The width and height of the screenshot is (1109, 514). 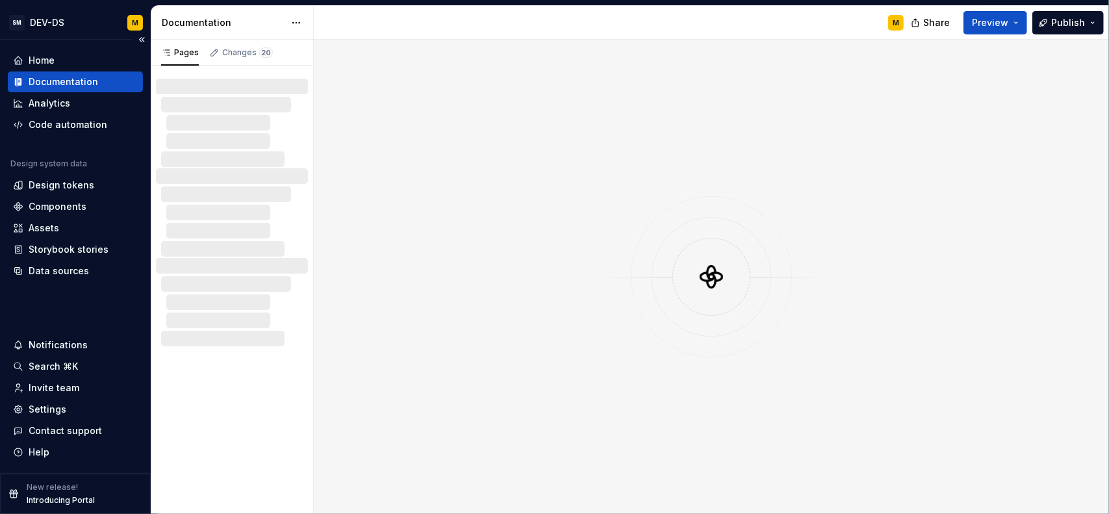 What do you see at coordinates (52, 487) in the screenshot?
I see `p: New release!` at bounding box center [52, 487].